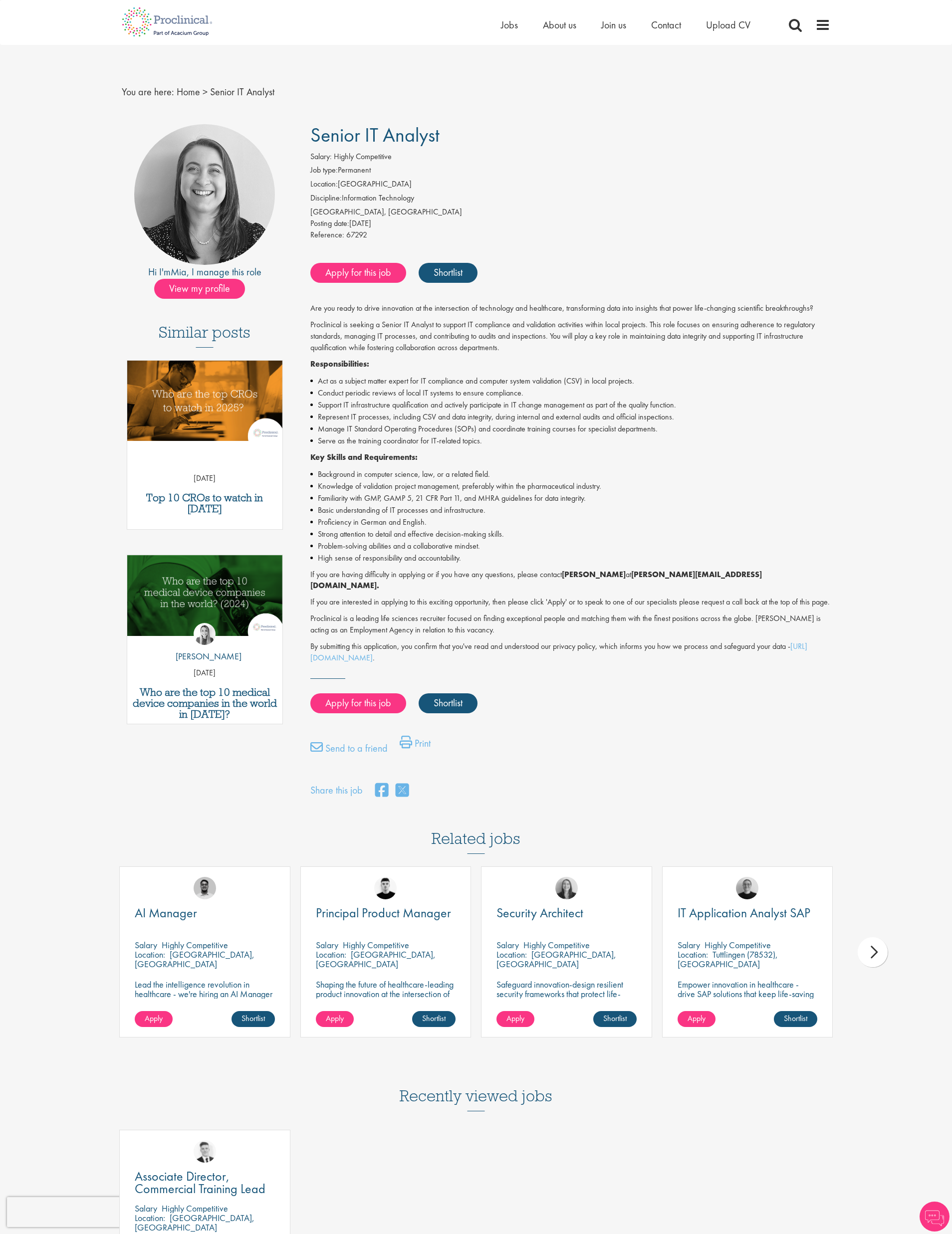 Image resolution: width=952 pixels, height=1234 pixels. What do you see at coordinates (570, 483) in the screenshot?
I see `div: Job description` at bounding box center [570, 483].